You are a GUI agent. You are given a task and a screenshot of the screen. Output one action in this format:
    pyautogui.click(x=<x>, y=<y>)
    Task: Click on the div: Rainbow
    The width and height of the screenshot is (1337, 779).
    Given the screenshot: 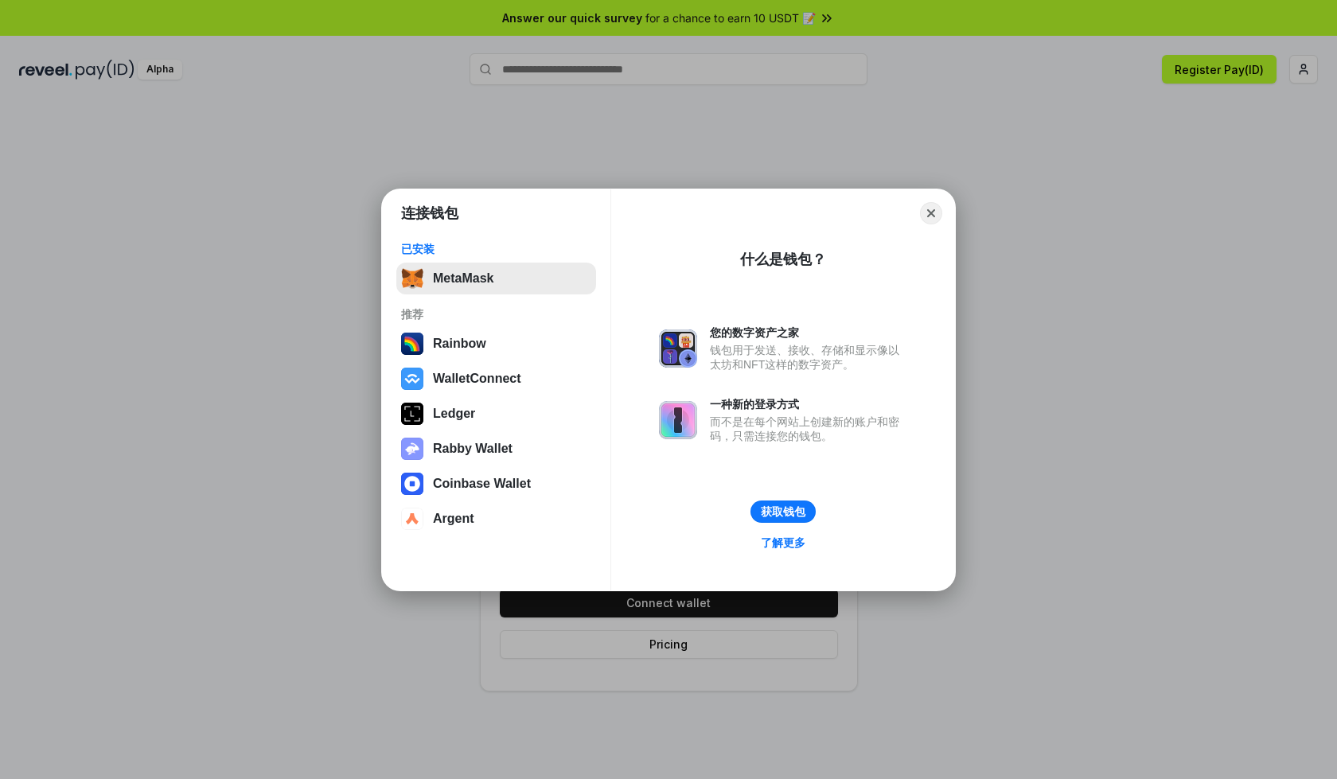 What is the action you would take?
    pyautogui.click(x=459, y=344)
    